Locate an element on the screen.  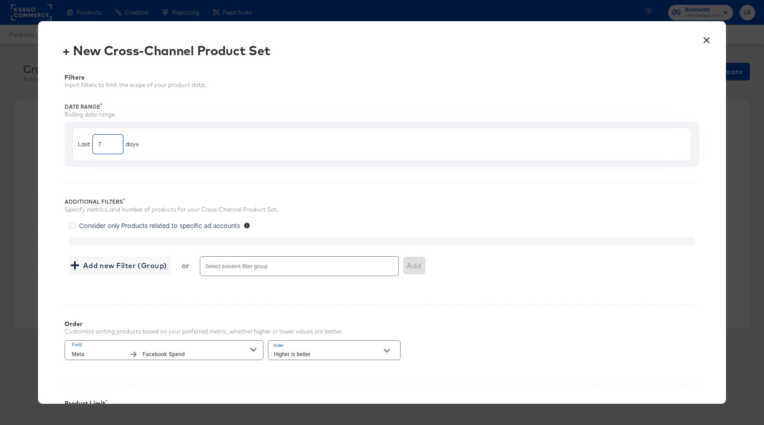
div: Customize sorting products based on your preferred metric, whether higher or lower values are bet... is located at coordinates (203, 332).